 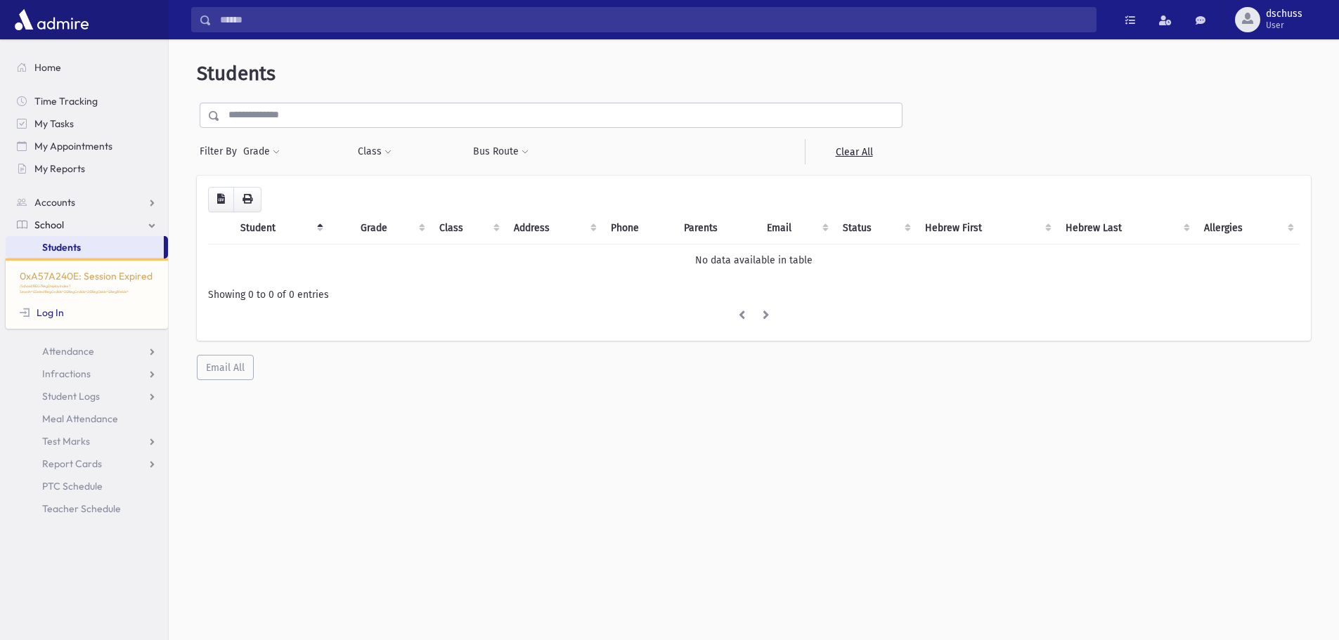 What do you see at coordinates (48, 67) in the screenshot?
I see `span: Home` at bounding box center [48, 67].